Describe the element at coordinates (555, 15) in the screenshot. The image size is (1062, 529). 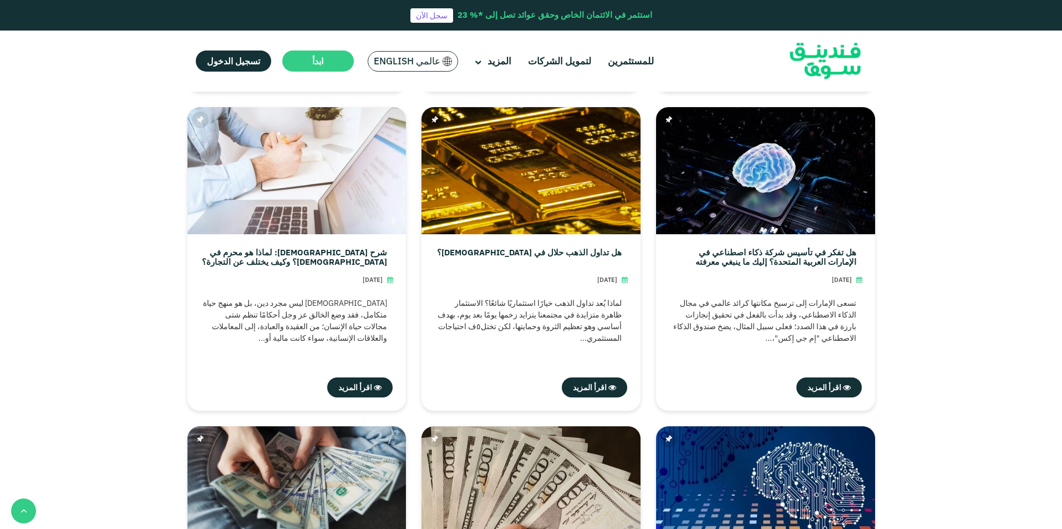
I see `div: استثمر في الائتمان الخاص وحقق عوائد تصل إلى *% 23` at that location.